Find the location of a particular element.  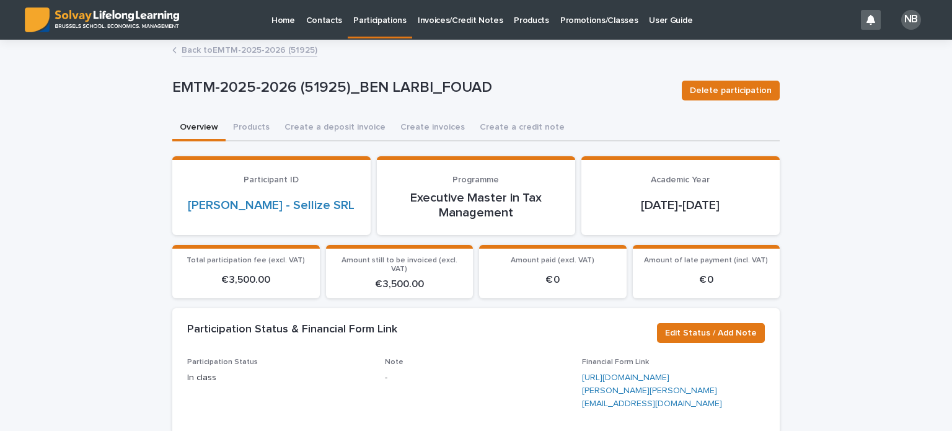

span: Delete participation is located at coordinates (730, 90).